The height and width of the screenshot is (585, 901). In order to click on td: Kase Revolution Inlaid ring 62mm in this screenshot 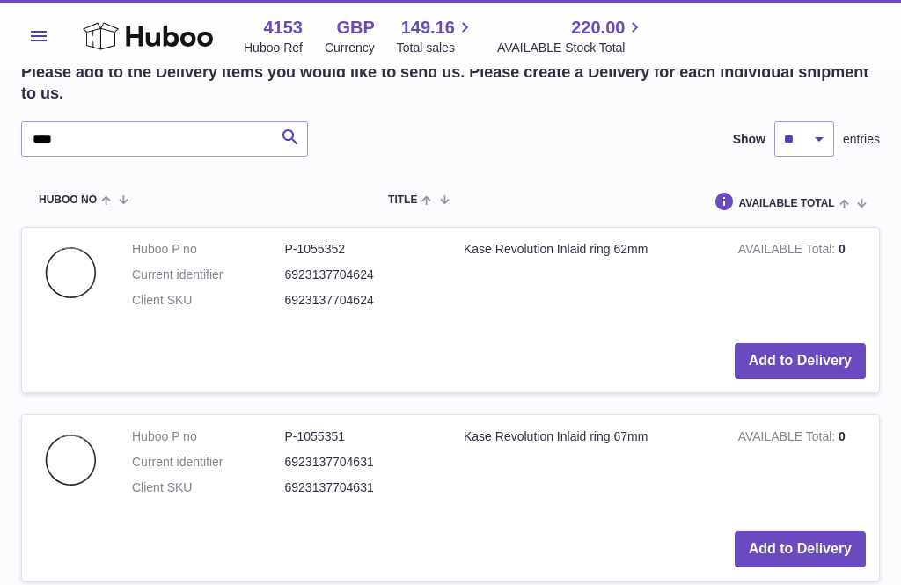, I will do `click(588, 279)`.